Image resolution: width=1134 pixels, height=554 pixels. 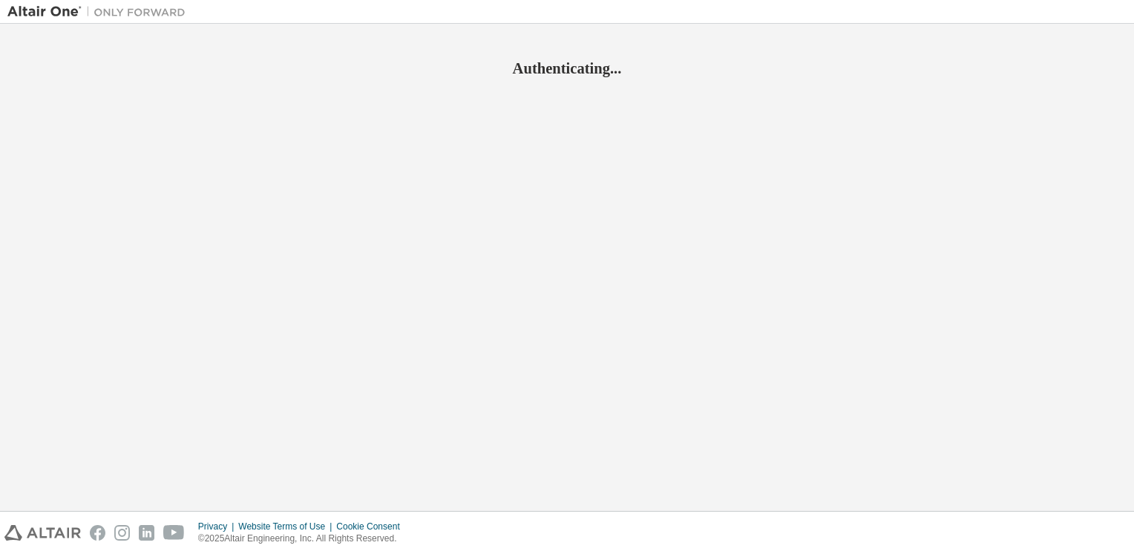 What do you see at coordinates (372, 526) in the screenshot?
I see `div: Cookie Consent` at bounding box center [372, 526].